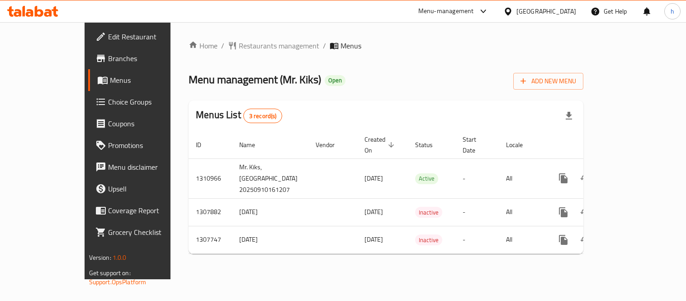  I want to click on a: Promotions, so click(143, 145).